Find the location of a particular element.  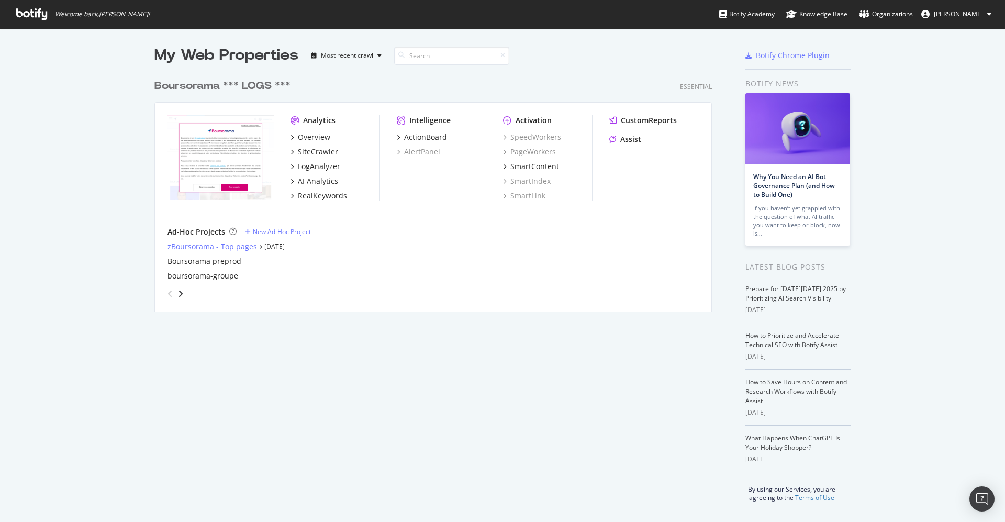

a: Overview is located at coordinates (310, 137).